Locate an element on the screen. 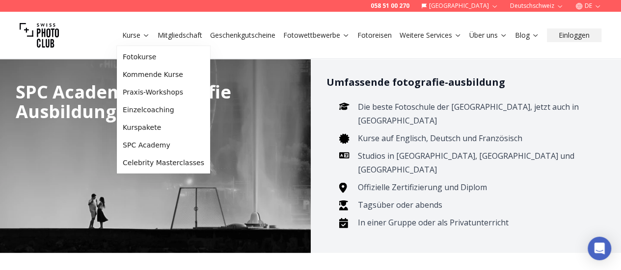 The width and height of the screenshot is (621, 270). li: Kurse auf Englisch, Deutsch und Französisch is located at coordinates (472, 138).